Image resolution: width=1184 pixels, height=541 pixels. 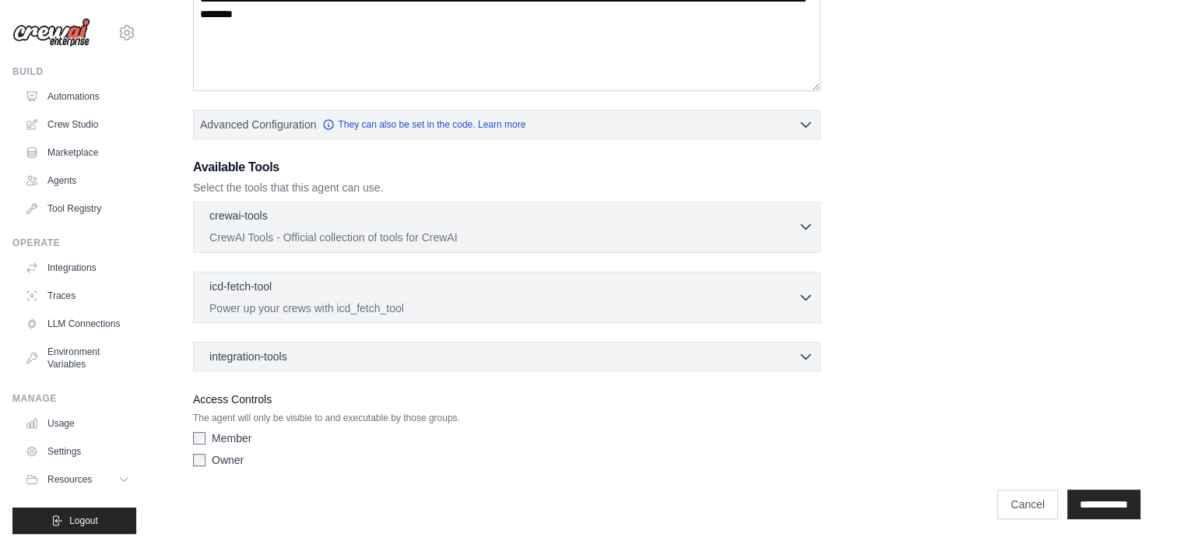 What do you see at coordinates (507, 357) in the screenshot?
I see `button: integration-tools` at bounding box center [507, 357].